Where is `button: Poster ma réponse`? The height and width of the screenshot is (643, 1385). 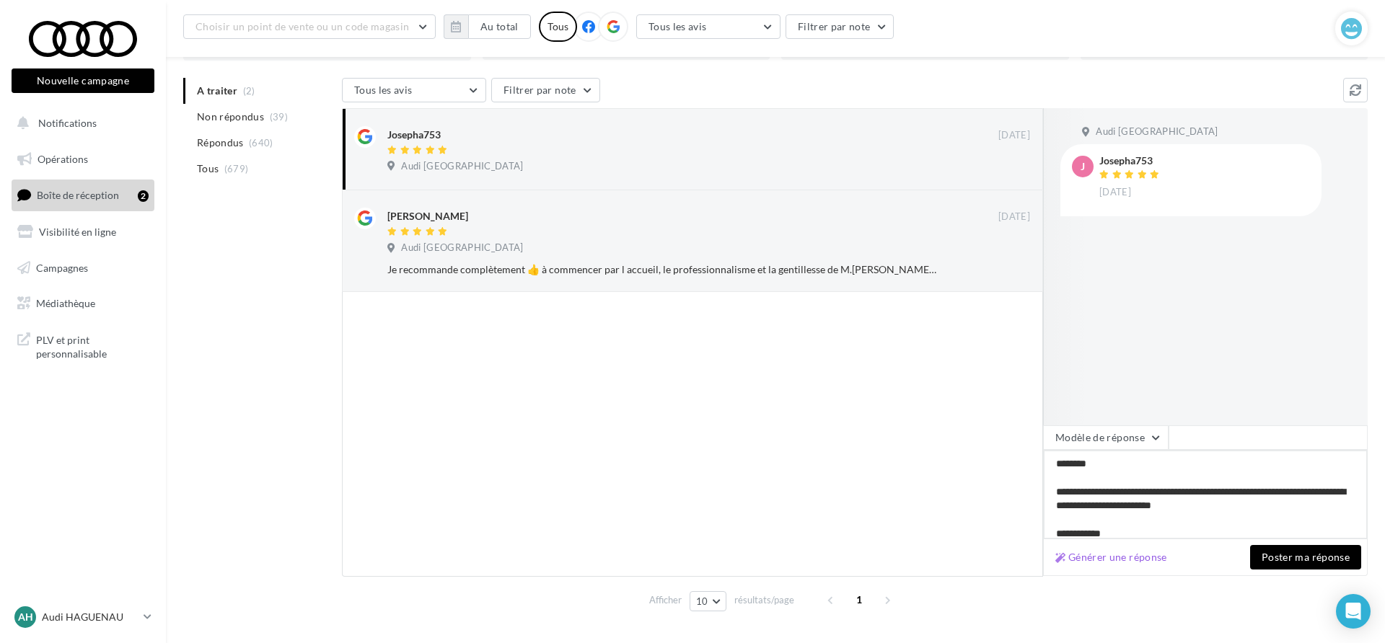 button: Poster ma réponse is located at coordinates (1305, 557).